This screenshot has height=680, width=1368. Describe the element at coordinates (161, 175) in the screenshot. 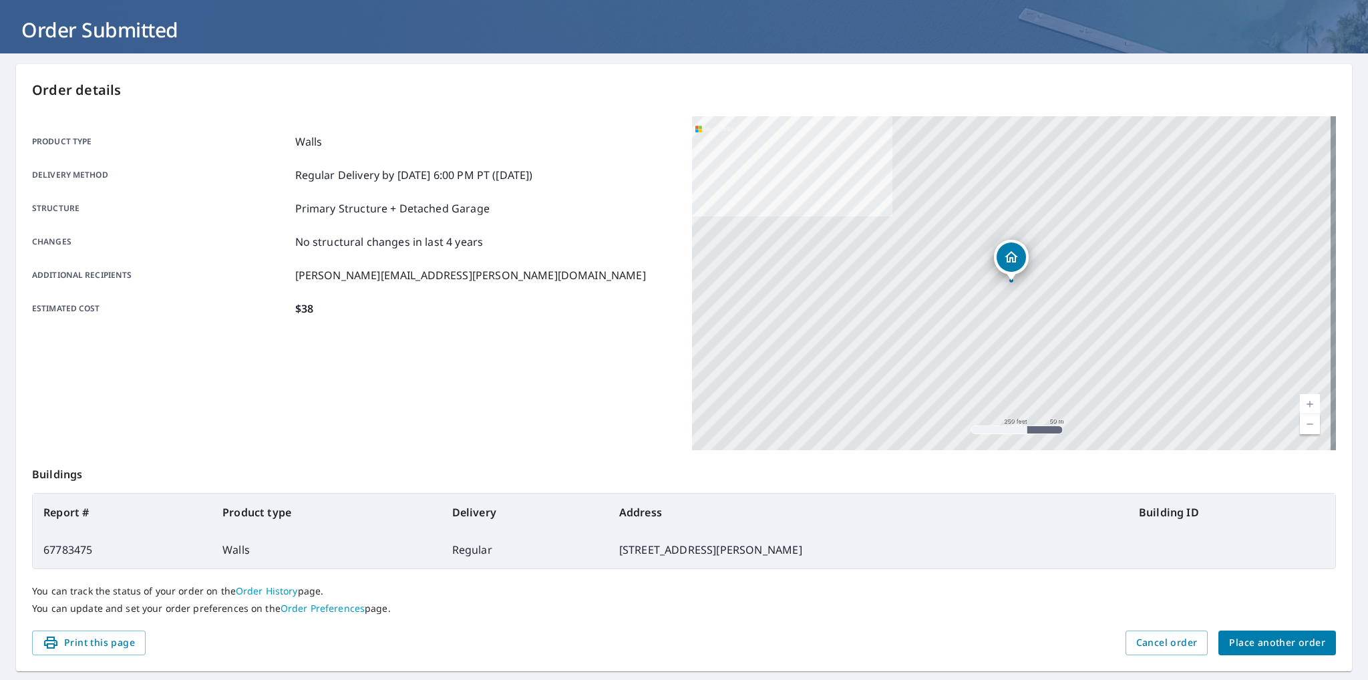

I see `p: Delivery method` at that location.